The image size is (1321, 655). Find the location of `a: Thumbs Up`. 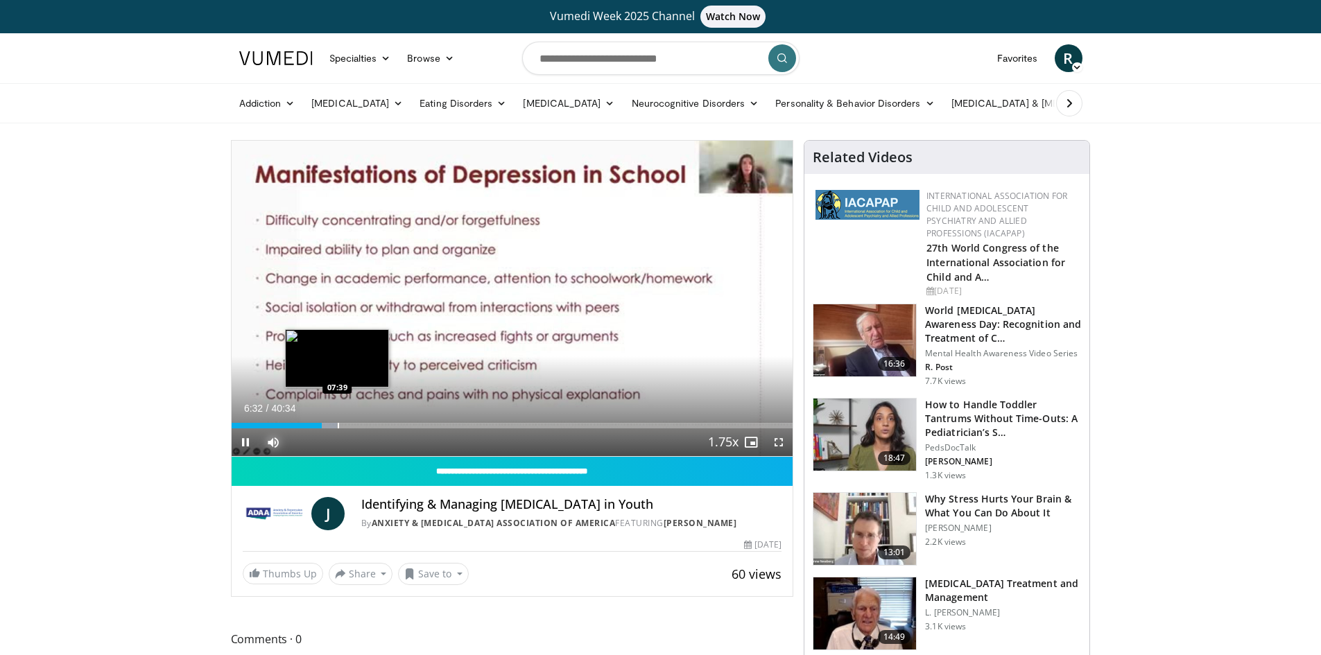

a: Thumbs Up is located at coordinates (283, 573).